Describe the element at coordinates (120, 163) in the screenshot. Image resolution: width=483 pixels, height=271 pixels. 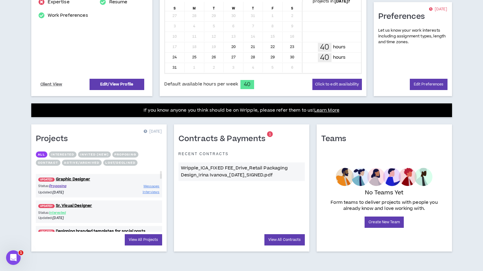
I see `button: Lost/Declined` at that location.